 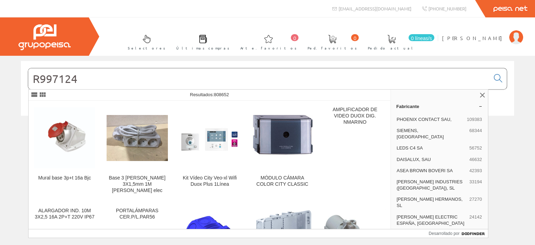 What do you see at coordinates (147, 48) in the screenshot?
I see `font: Selectores` at bounding box center [147, 48].